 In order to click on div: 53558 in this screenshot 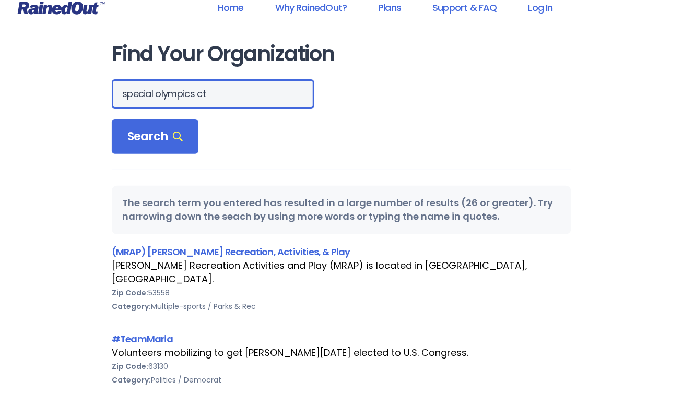, I will do `click(342, 293)`.